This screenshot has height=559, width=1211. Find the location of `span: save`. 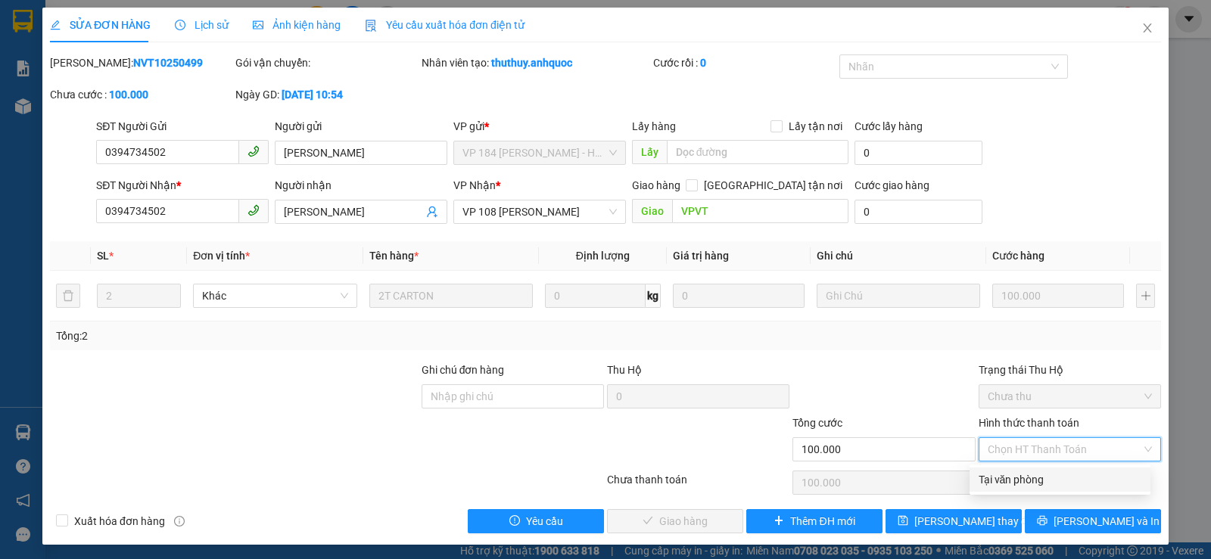

span: save is located at coordinates (903, 521).